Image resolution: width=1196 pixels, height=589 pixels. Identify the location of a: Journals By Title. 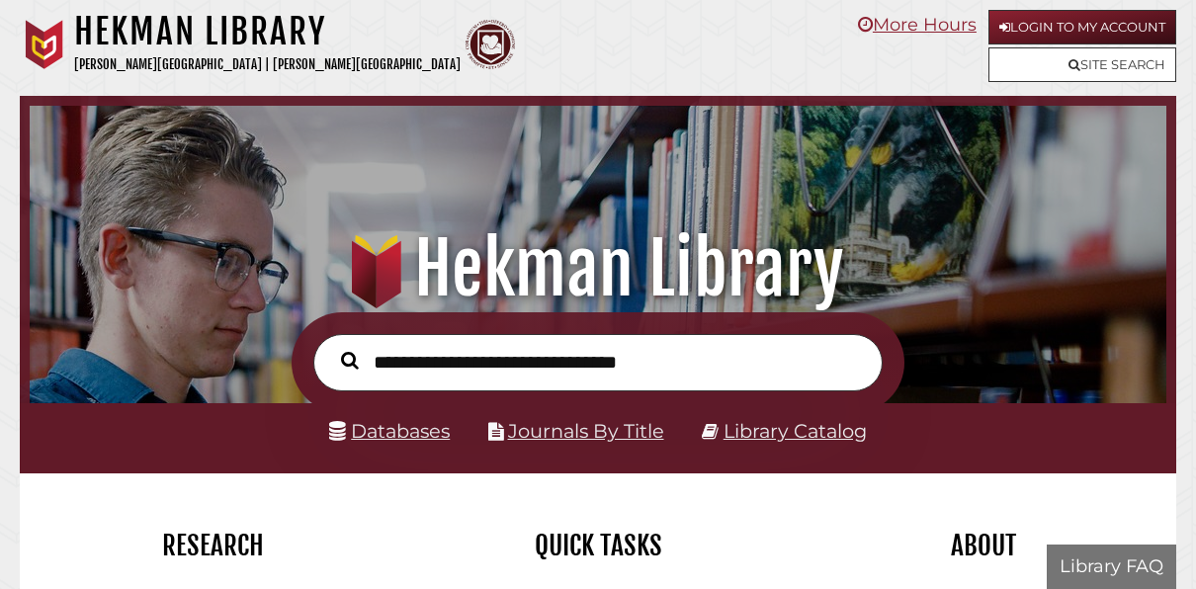
(586, 431).